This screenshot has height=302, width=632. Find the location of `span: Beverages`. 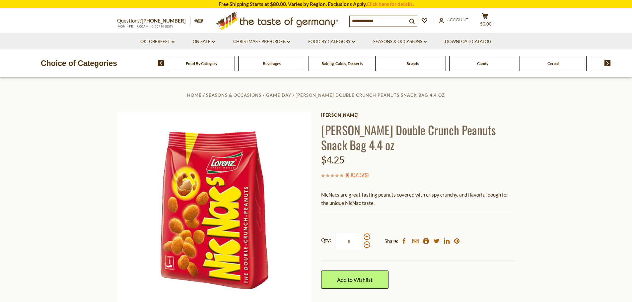

span: Beverages is located at coordinates (272, 63).